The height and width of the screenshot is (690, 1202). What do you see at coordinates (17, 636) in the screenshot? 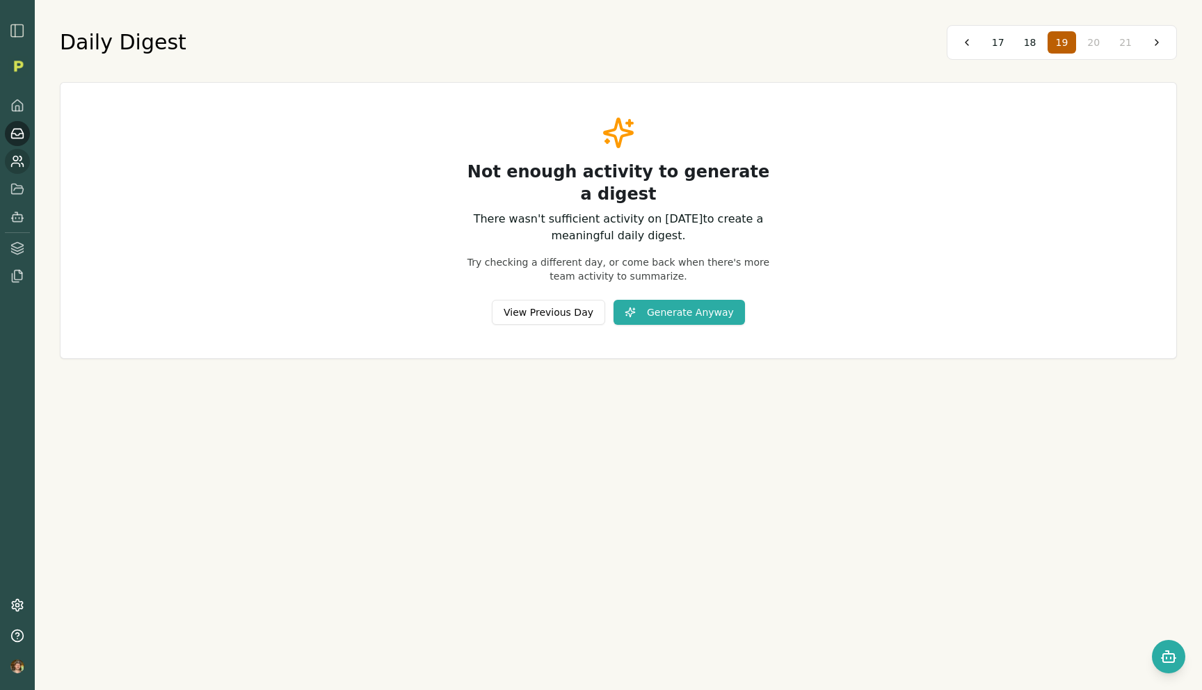
I see `button: Help` at bounding box center [17, 636].